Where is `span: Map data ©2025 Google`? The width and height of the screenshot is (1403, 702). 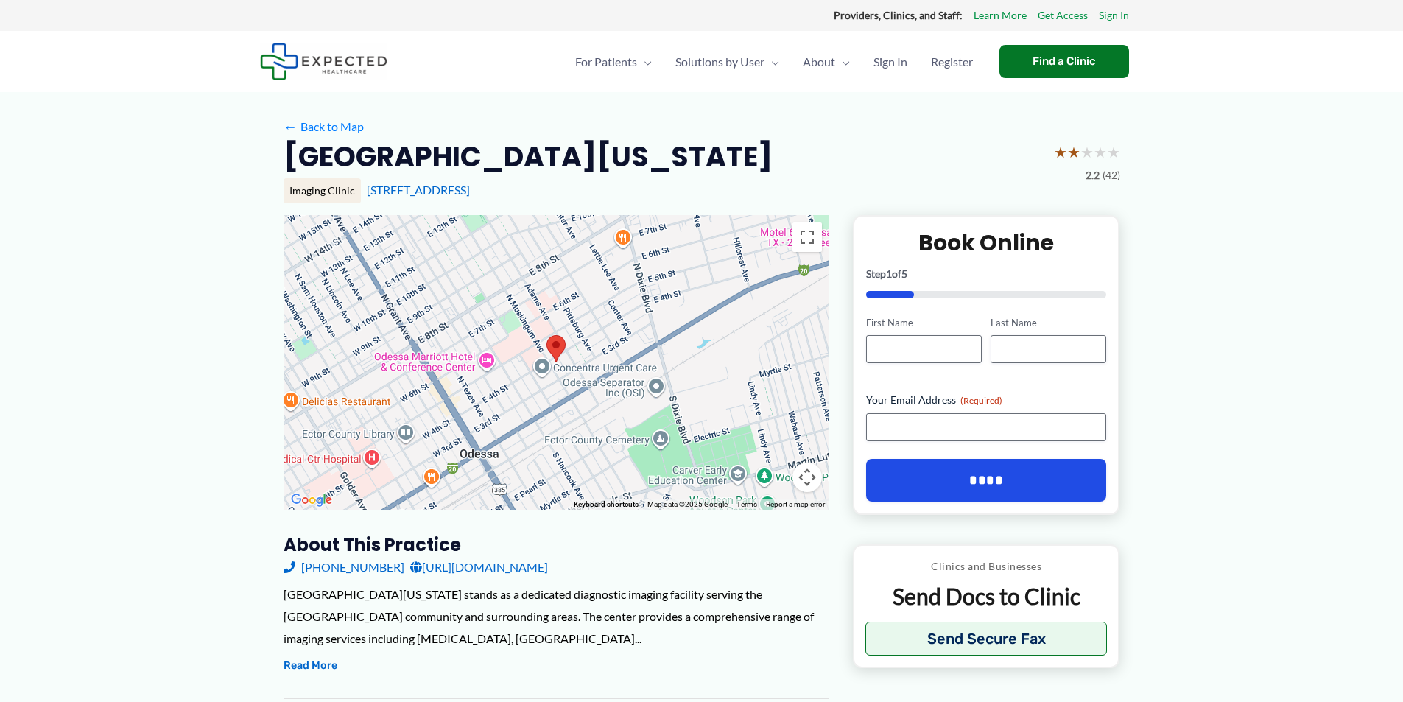
span: Map data ©2025 Google is located at coordinates (687, 504).